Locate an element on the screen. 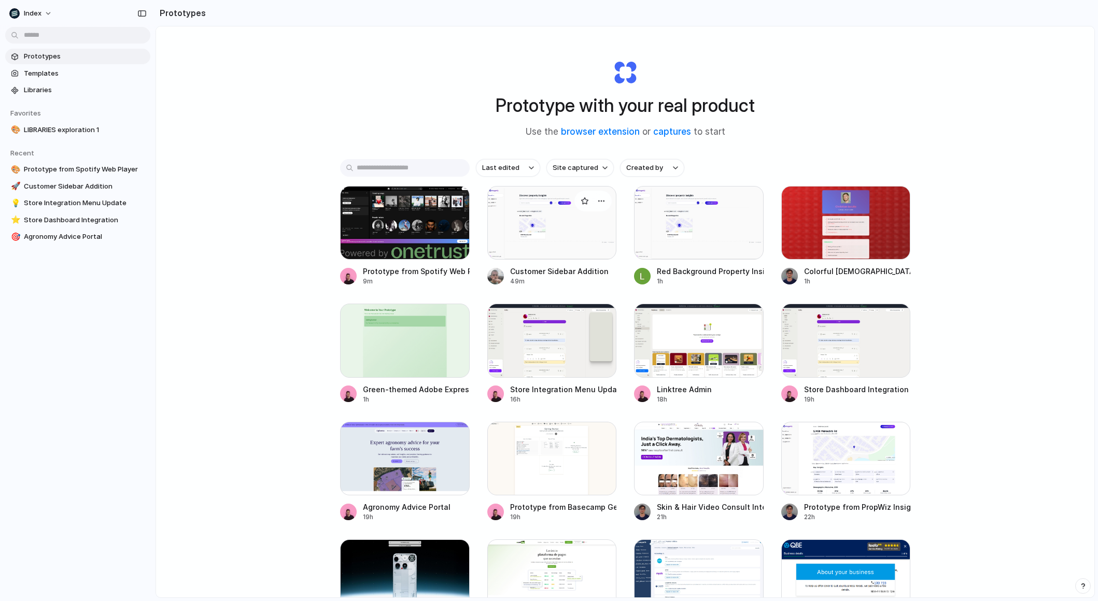 This screenshot has width=1098, height=601. div: 49m is located at coordinates (559, 282).